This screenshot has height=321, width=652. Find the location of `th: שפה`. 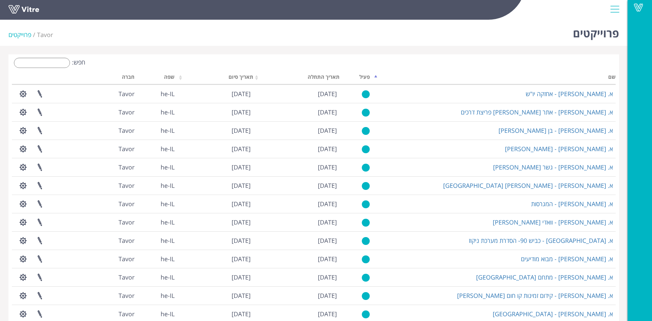

th: שפה is located at coordinates (157, 78).